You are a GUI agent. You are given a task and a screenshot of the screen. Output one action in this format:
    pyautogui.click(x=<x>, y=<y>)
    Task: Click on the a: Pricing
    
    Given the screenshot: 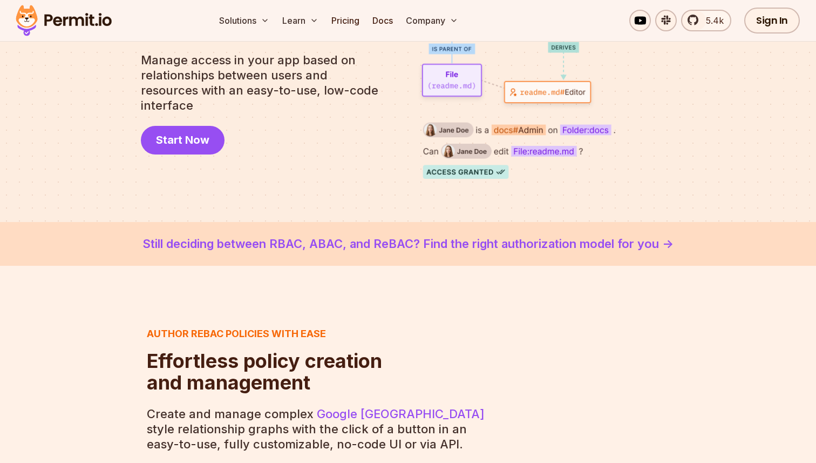 What is the action you would take?
    pyautogui.click(x=345, y=21)
    